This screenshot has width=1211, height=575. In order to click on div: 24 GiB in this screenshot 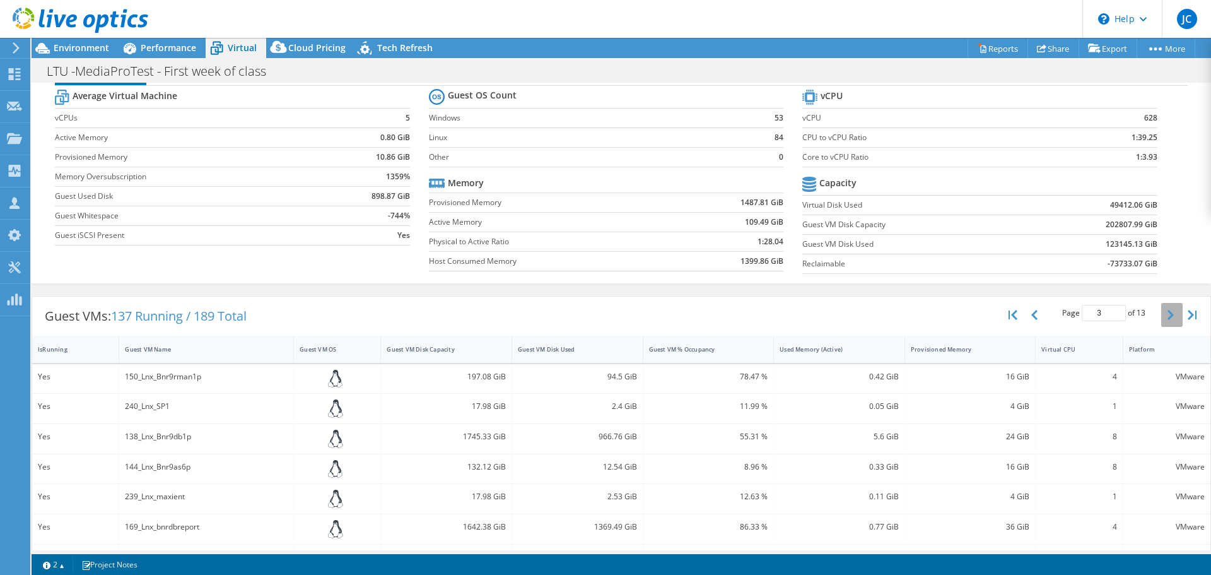, I will do `click(970, 436)`.